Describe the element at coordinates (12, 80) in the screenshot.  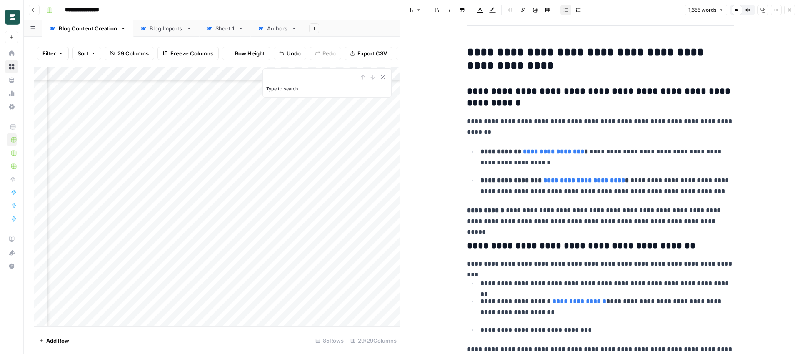
I see `a: Your Data` at that location.